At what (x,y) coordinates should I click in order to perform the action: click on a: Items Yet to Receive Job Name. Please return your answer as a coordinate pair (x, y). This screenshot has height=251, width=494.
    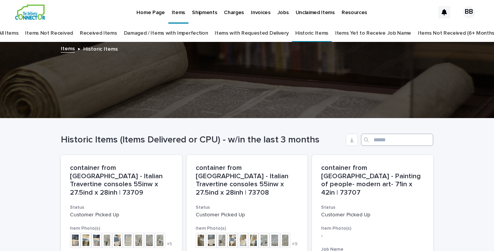
    Looking at the image, I should click on (373, 33).